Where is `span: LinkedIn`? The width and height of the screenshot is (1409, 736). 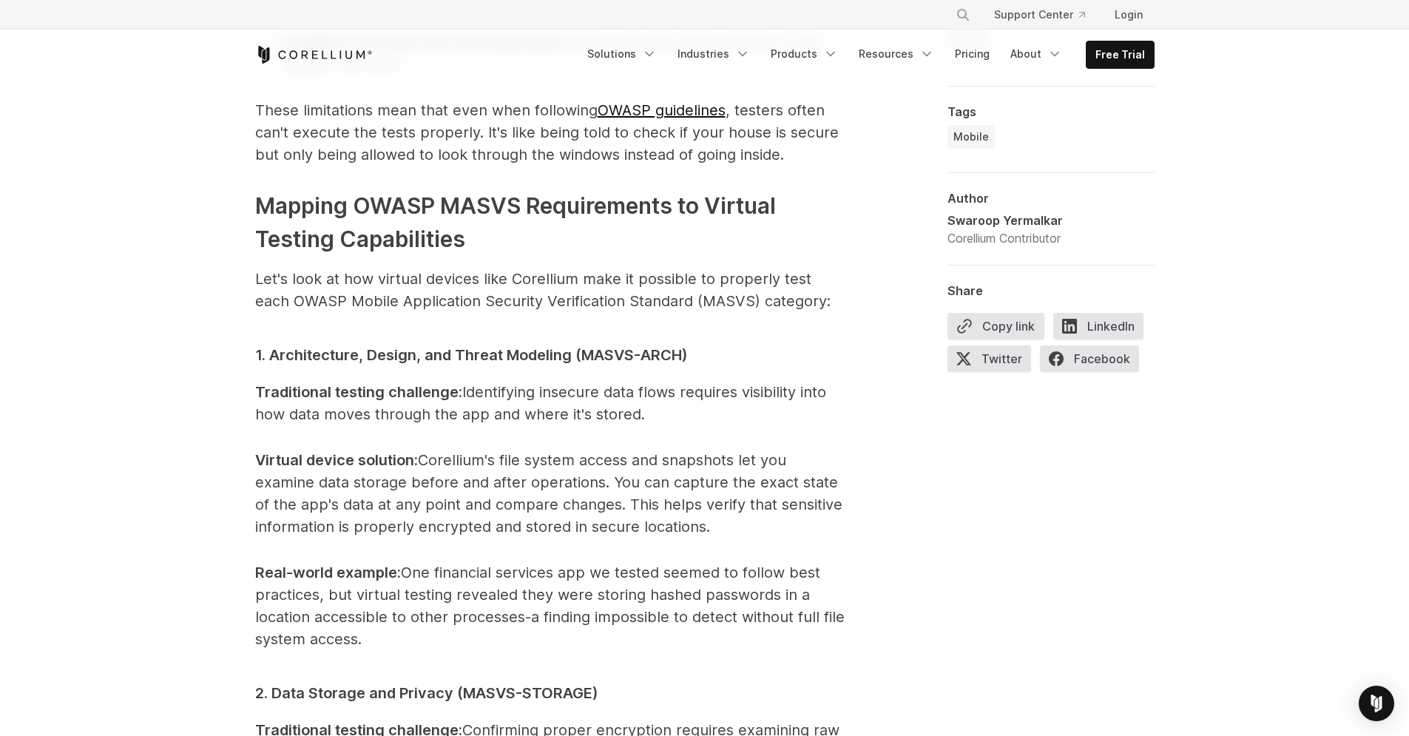
span: LinkedIn is located at coordinates (1098, 326).